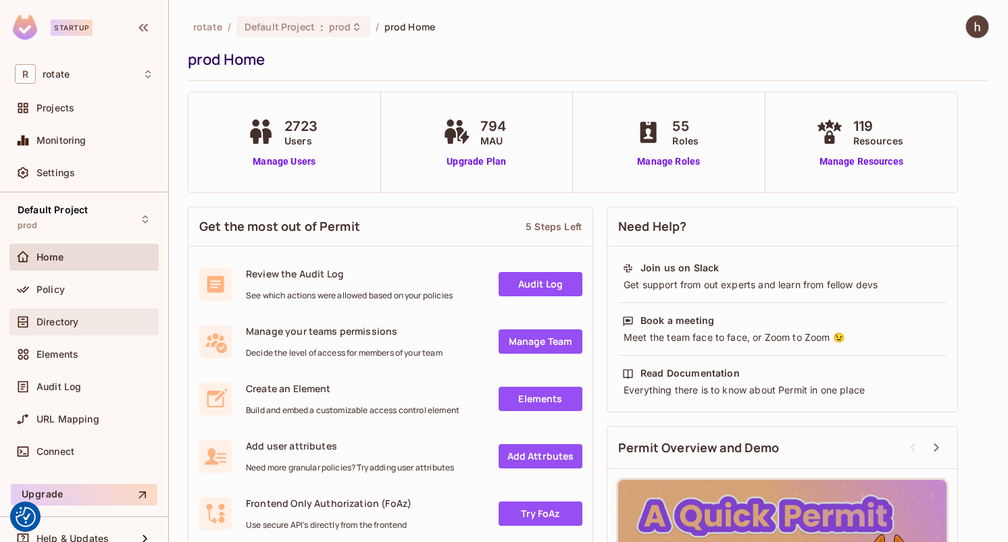  What do you see at coordinates (50, 257) in the screenshot?
I see `span: Home` at bounding box center [50, 257].